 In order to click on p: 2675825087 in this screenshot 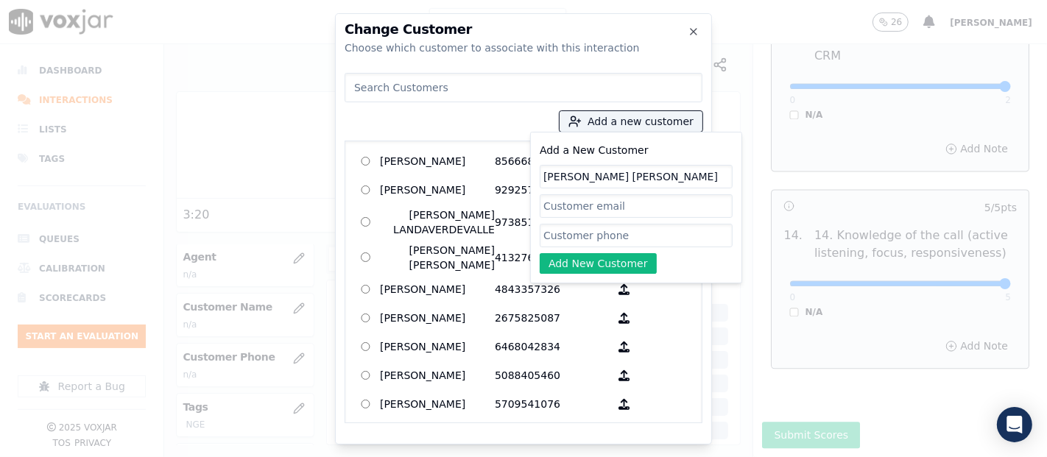, I will do `click(552, 318)`.